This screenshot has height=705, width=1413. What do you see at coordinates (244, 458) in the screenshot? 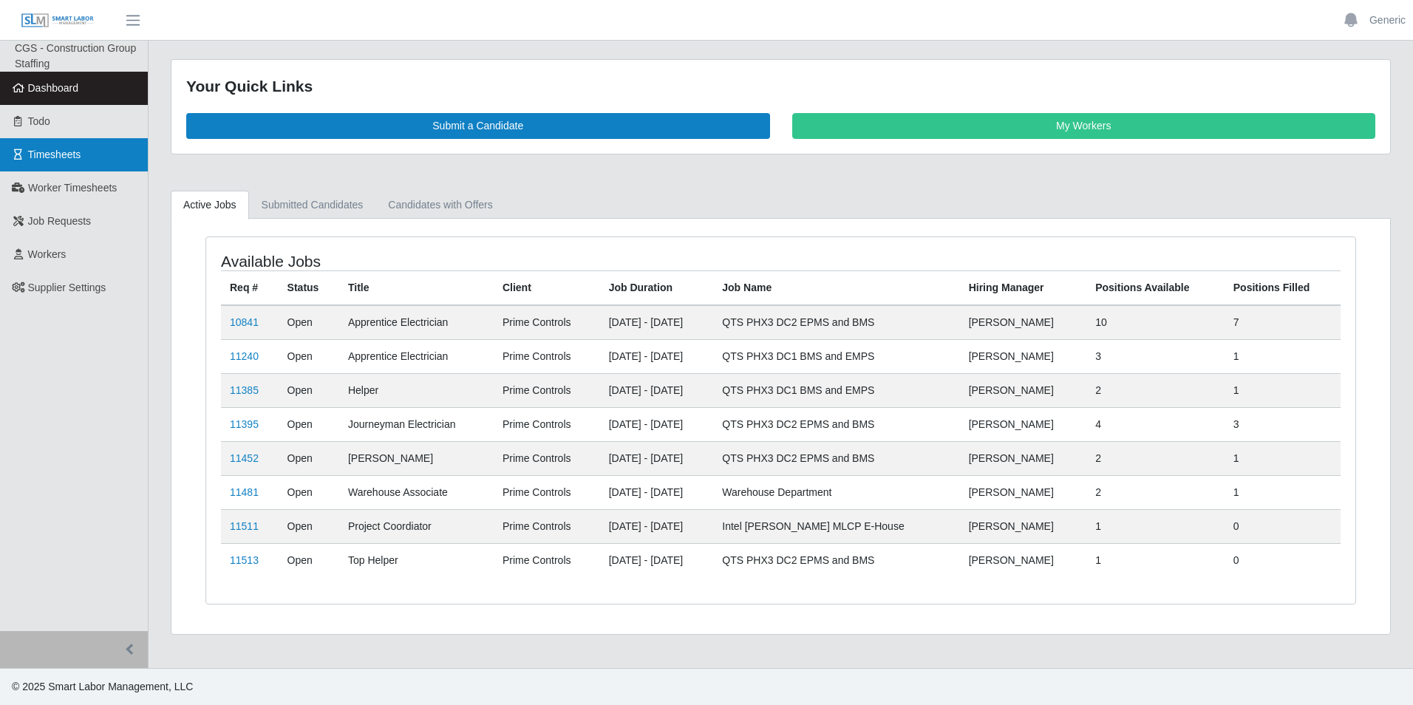
I see `a: 11452` at bounding box center [244, 458].